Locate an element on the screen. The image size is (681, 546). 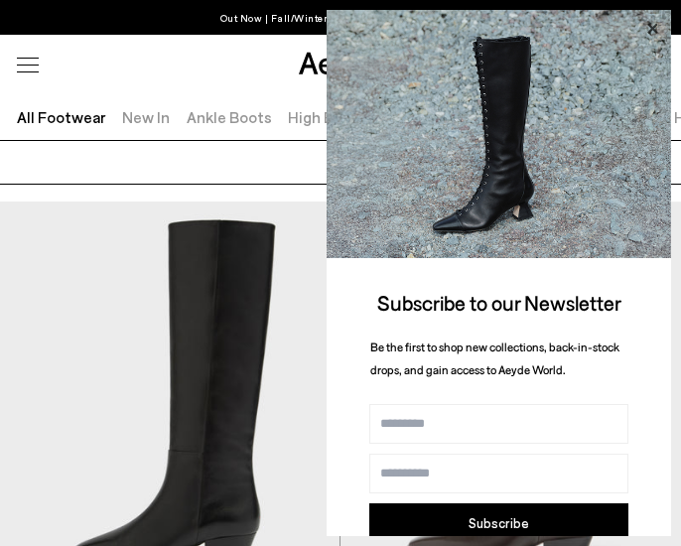
a: New In is located at coordinates (146, 116).